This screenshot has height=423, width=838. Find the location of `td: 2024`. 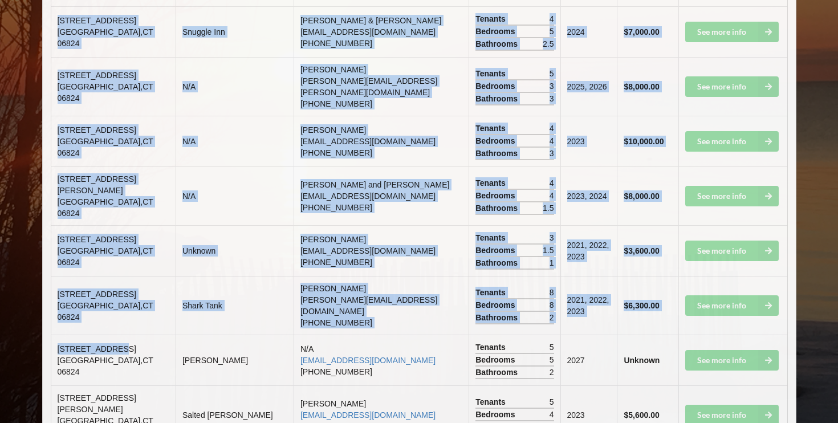

td: 2024 is located at coordinates (589, 31).